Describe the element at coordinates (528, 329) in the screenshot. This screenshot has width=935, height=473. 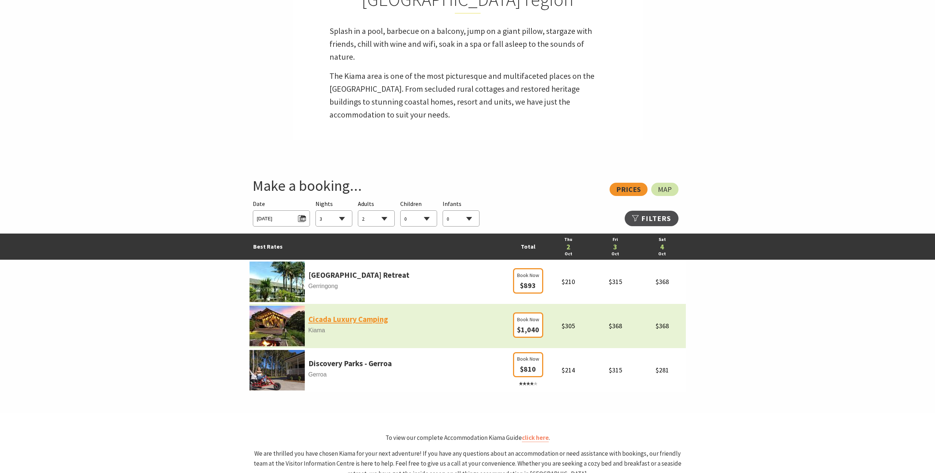
I see `span: $1,040` at that location.